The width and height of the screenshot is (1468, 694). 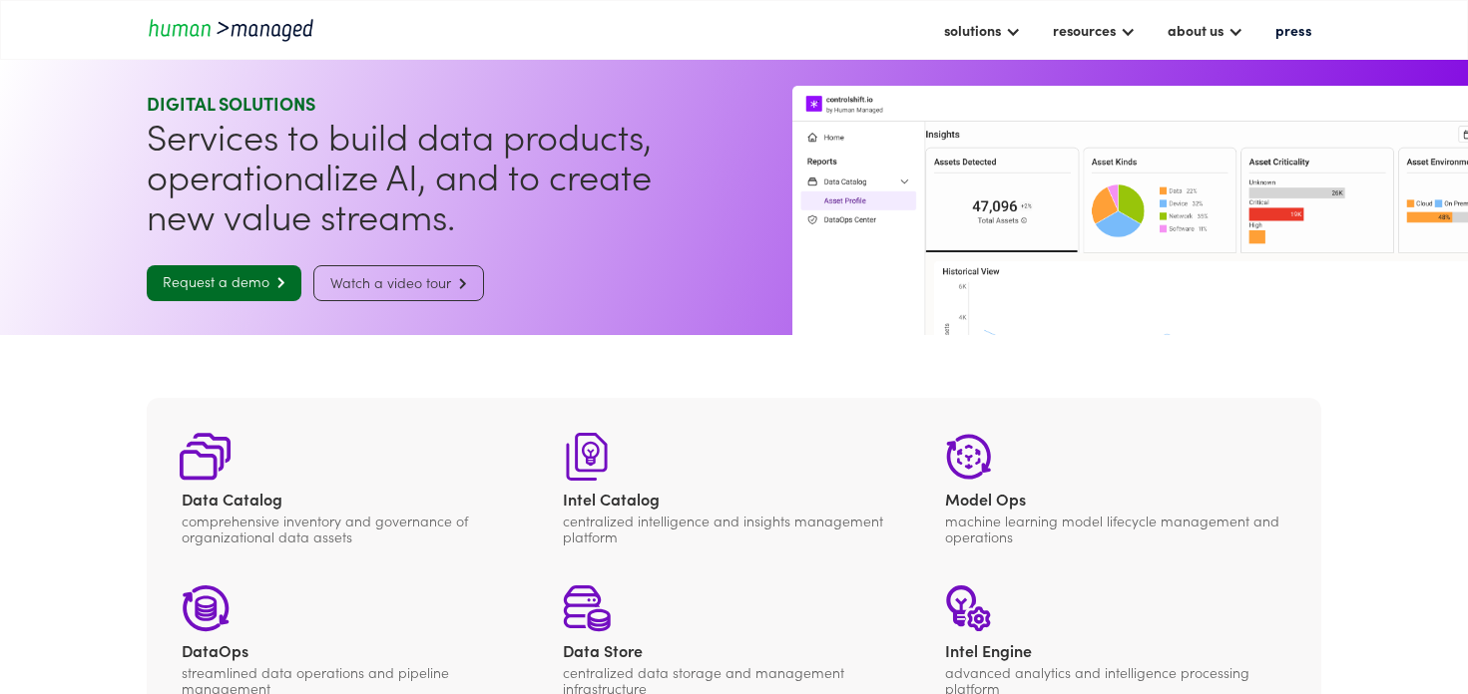 I want to click on div: Intel Engine, so click(x=1116, y=651).